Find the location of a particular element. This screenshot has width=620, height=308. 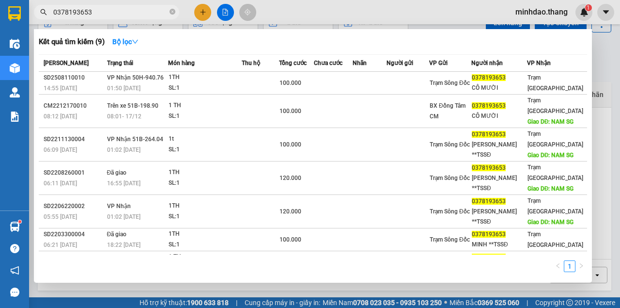

input: Tìm tên, số ĐT hoặc mã đơn is located at coordinates (110, 12).